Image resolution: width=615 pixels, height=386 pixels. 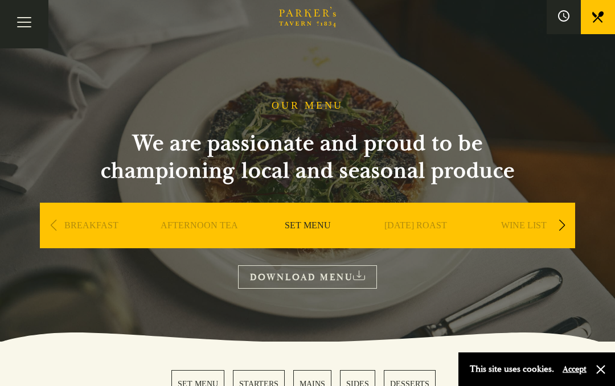 What do you see at coordinates (524, 243) in the screenshot?
I see `div: 5 / 9` at bounding box center [524, 243].